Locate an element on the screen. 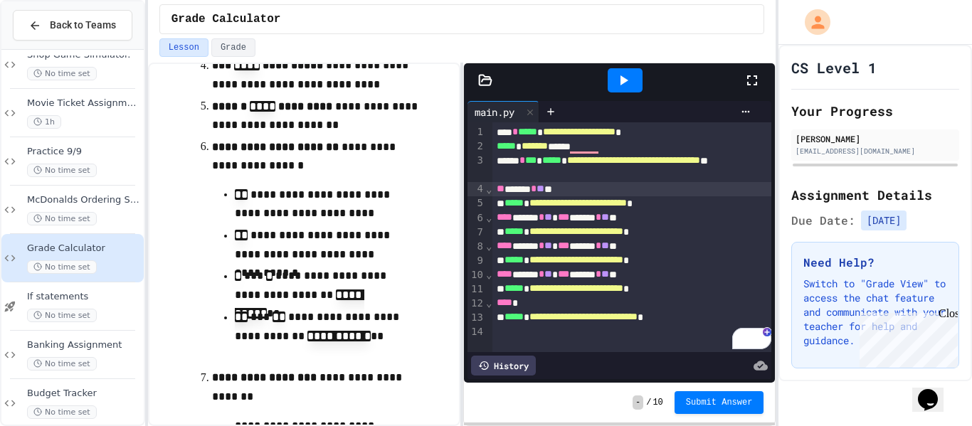 This screenshot has height=426, width=972. div: 14 is located at coordinates (476, 332).